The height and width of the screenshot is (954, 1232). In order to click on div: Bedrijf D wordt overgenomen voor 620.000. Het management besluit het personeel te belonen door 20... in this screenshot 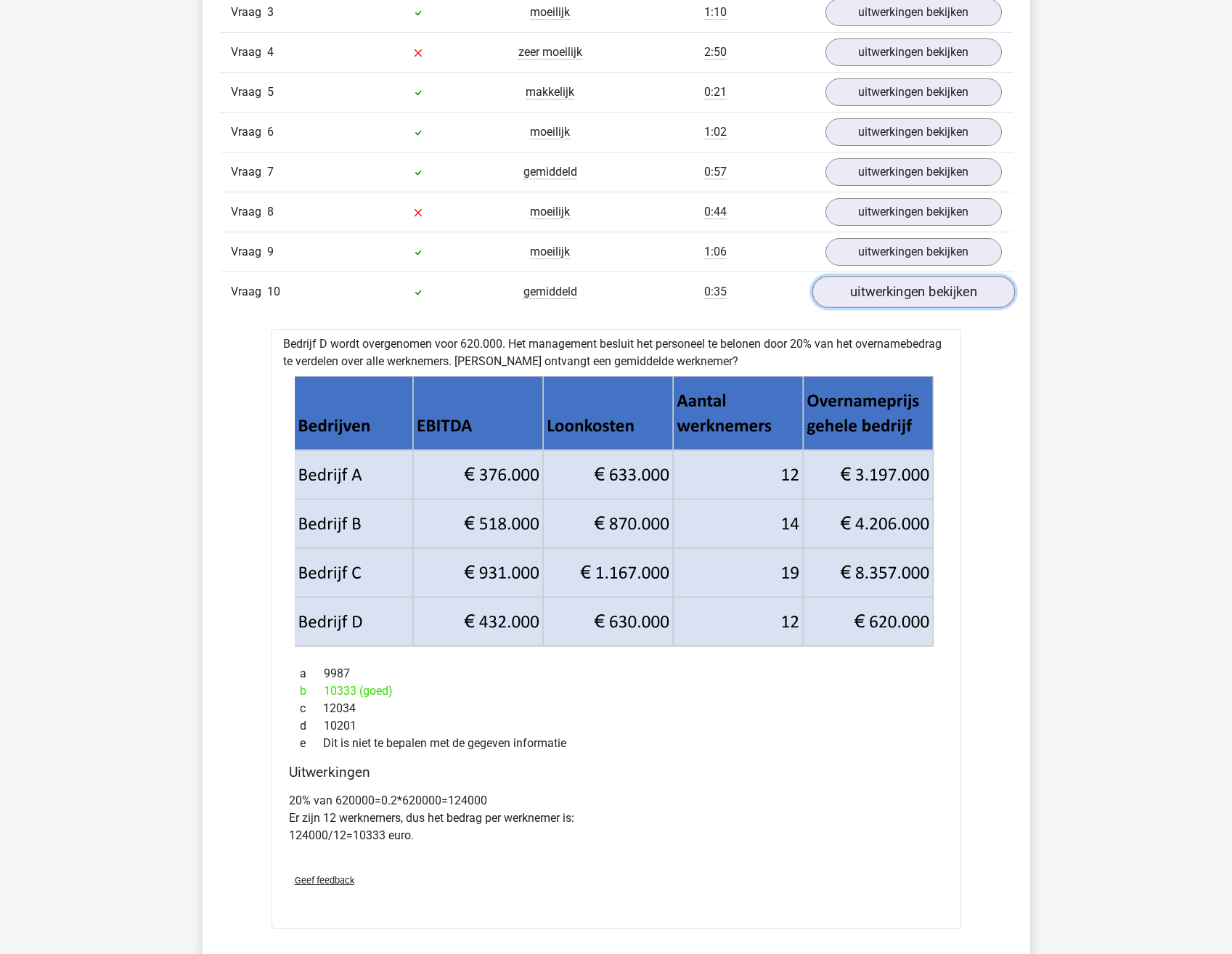, I will do `click(616, 628)`.